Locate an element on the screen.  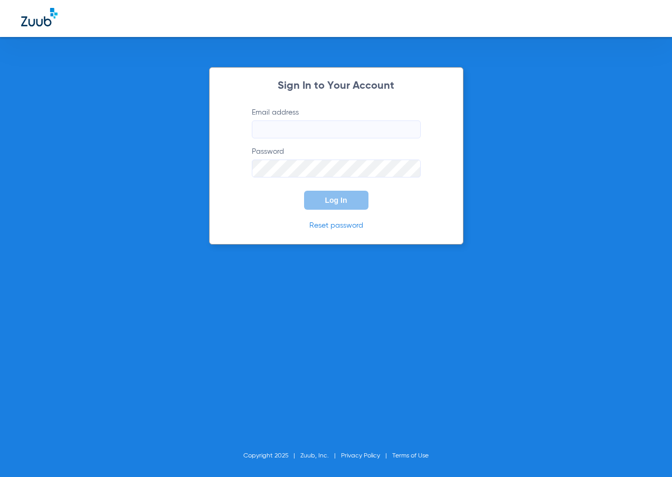
span: Log In is located at coordinates (336, 200).